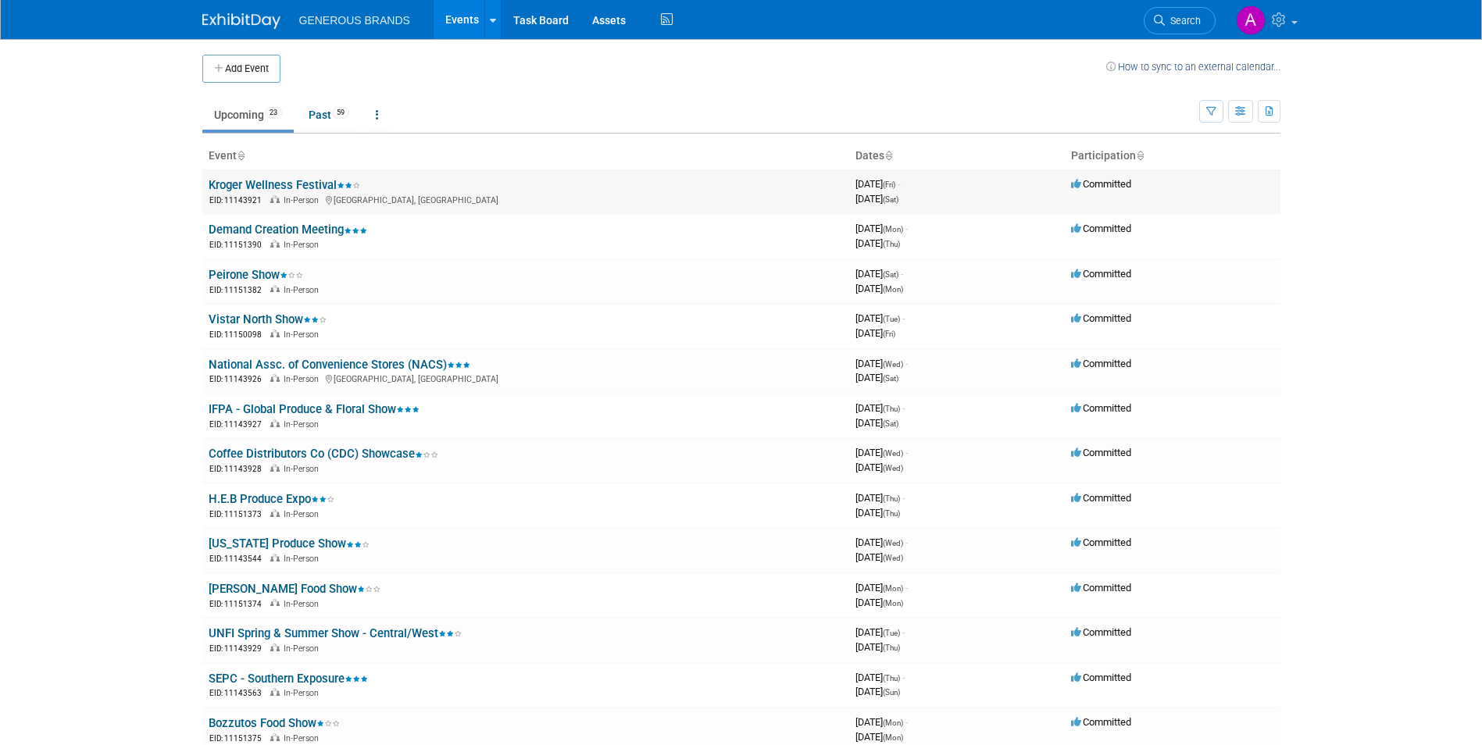 This screenshot has height=745, width=1482. Describe the element at coordinates (1193, 66) in the screenshot. I see `a: How to sync to an external calendar...` at that location.